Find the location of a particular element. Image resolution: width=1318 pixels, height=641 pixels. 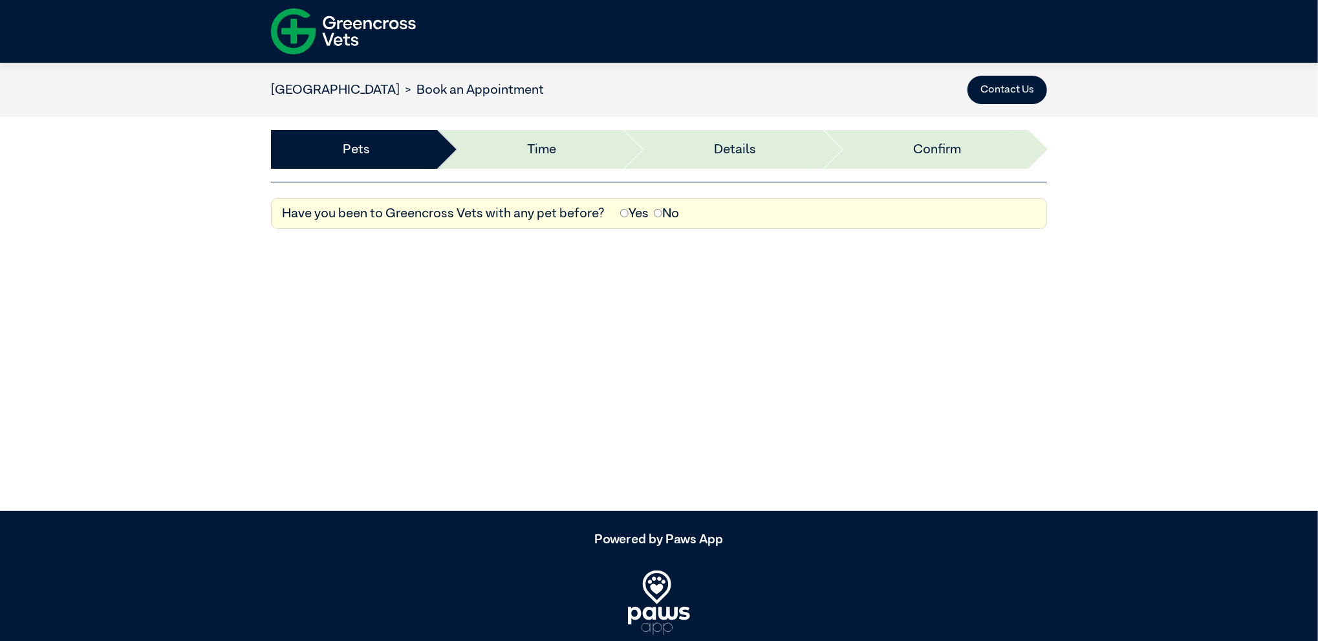

button: Contact Us is located at coordinates (1007, 90).